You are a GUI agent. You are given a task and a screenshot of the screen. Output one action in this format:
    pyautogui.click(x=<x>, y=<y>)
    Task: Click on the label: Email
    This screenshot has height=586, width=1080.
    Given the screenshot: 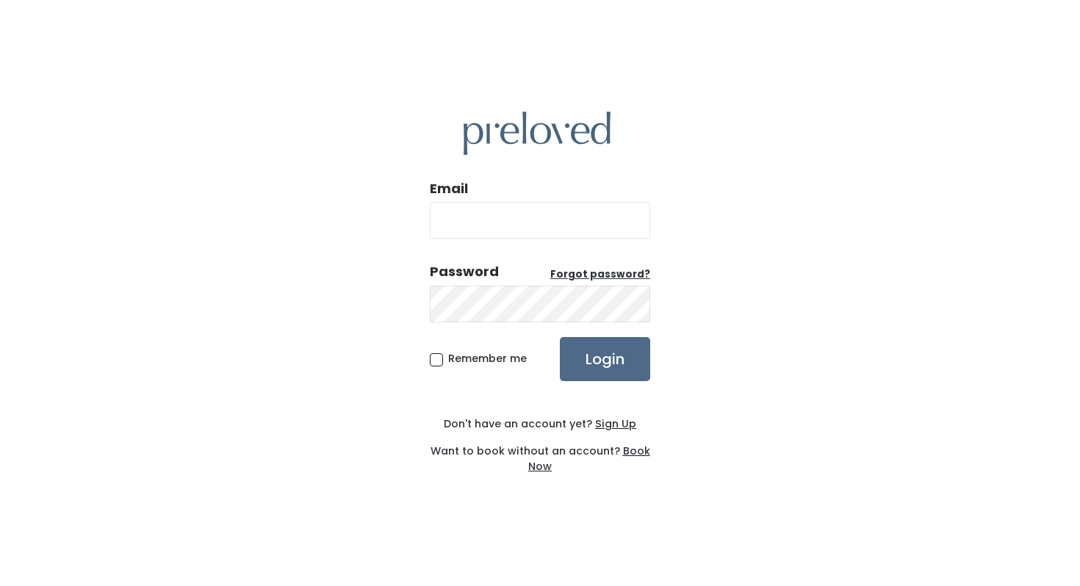 What is the action you would take?
    pyautogui.click(x=449, y=189)
    